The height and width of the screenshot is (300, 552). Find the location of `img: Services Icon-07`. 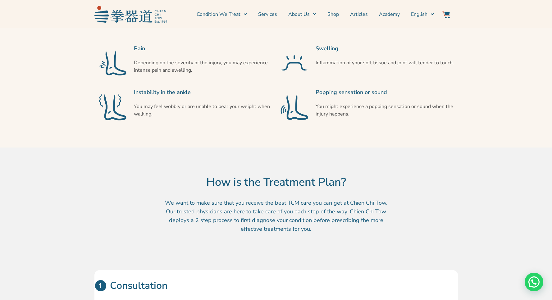

img: Services Icon-07 is located at coordinates (294, 63).